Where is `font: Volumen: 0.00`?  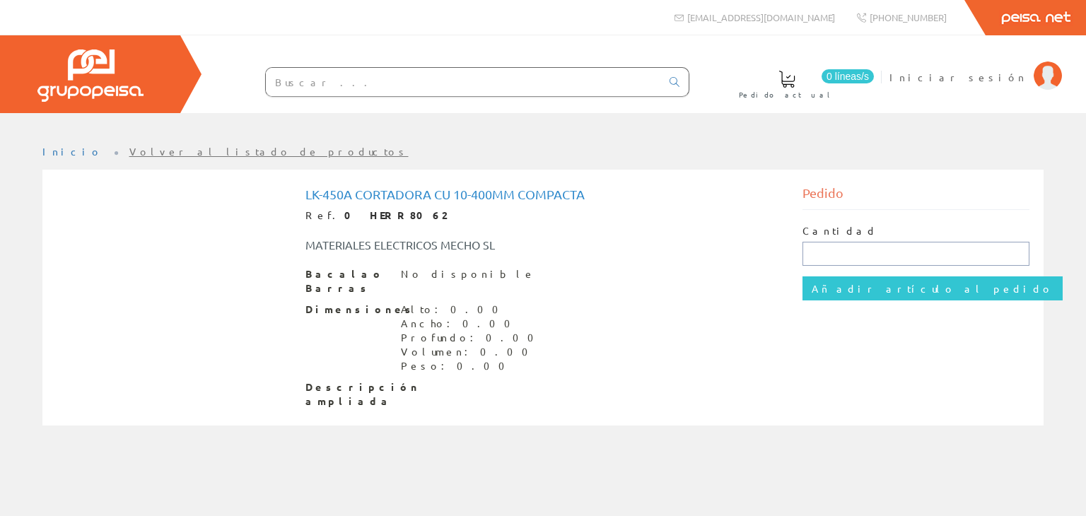
font: Volumen: 0.00 is located at coordinates (469, 351).